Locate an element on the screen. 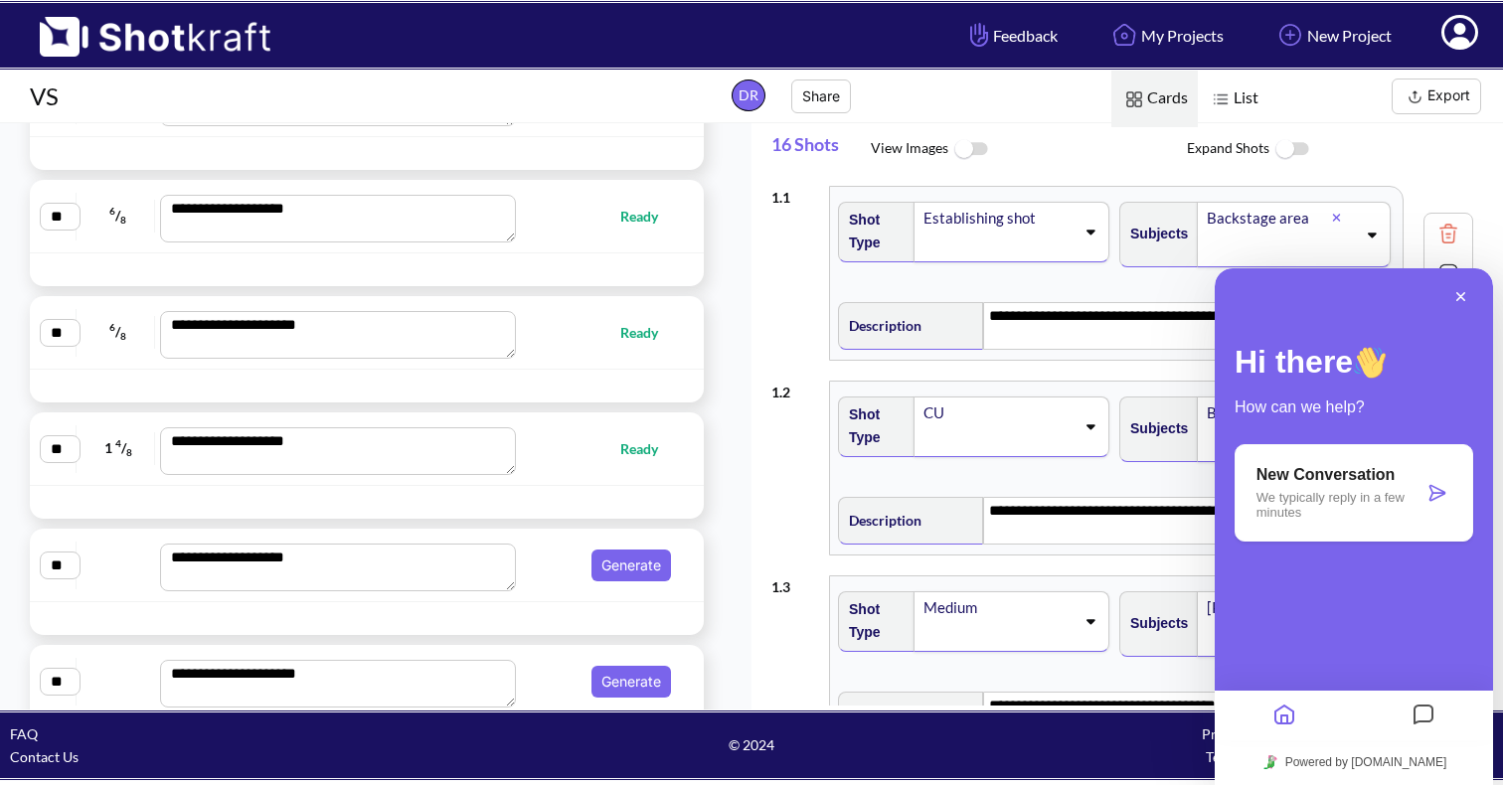  div: Privacy Policy is located at coordinates (1245, 734).